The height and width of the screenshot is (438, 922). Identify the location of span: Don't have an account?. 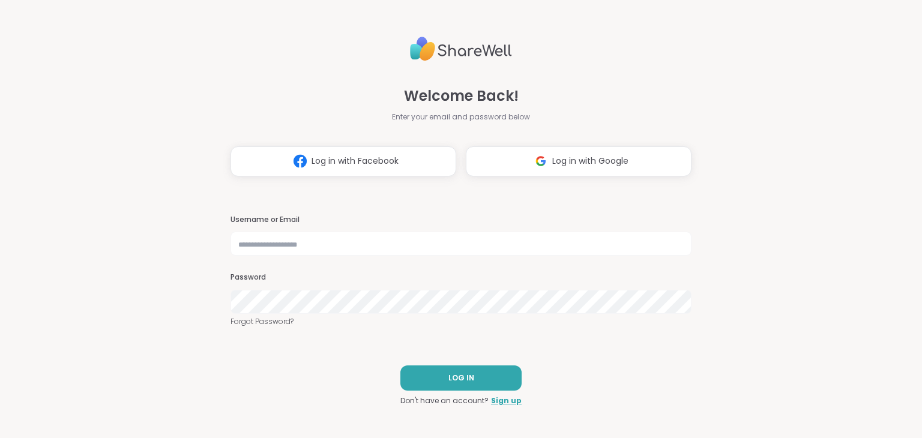
(444, 401).